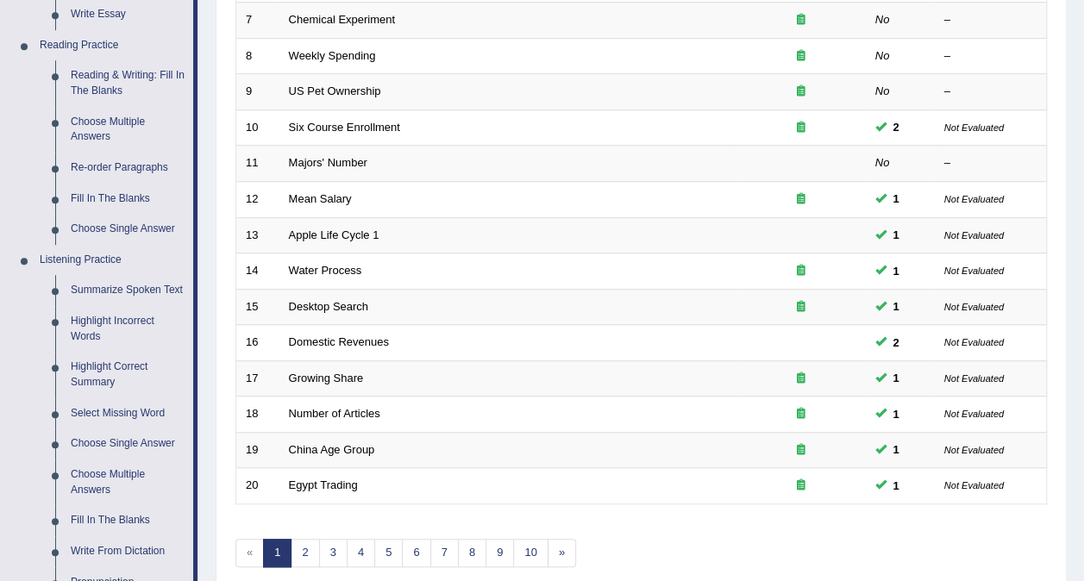 Image resolution: width=1084 pixels, height=581 pixels. What do you see at coordinates (416, 553) in the screenshot?
I see `a: 6` at bounding box center [416, 553].